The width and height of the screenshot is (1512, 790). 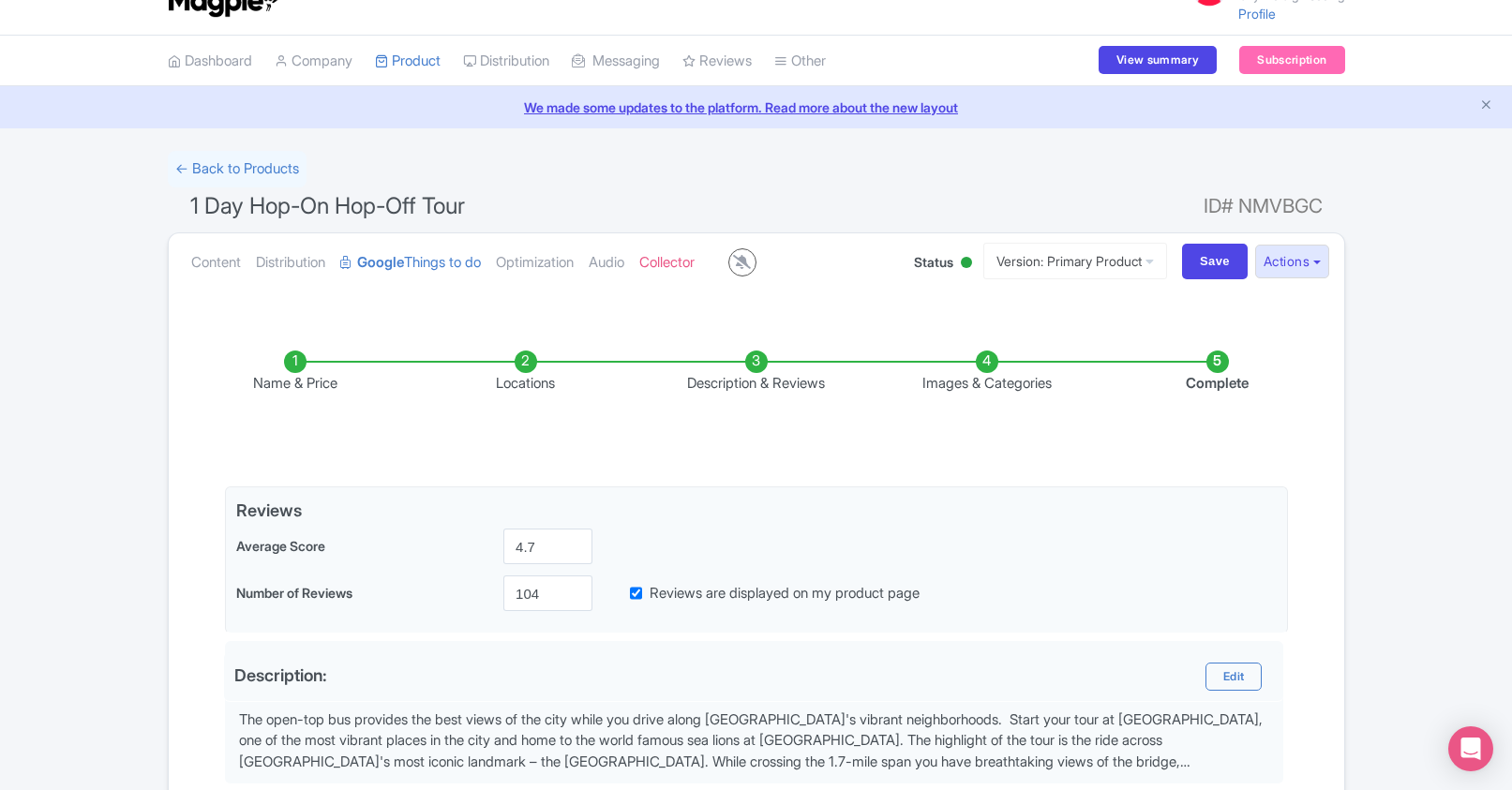 I want to click on a: Product, so click(x=408, y=61).